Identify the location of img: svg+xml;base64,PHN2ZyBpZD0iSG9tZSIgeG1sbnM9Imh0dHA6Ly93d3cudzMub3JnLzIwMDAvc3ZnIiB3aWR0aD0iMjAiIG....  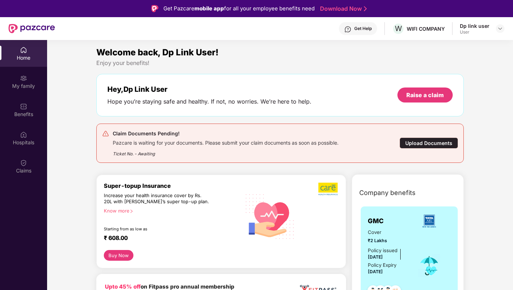
(24, 50).